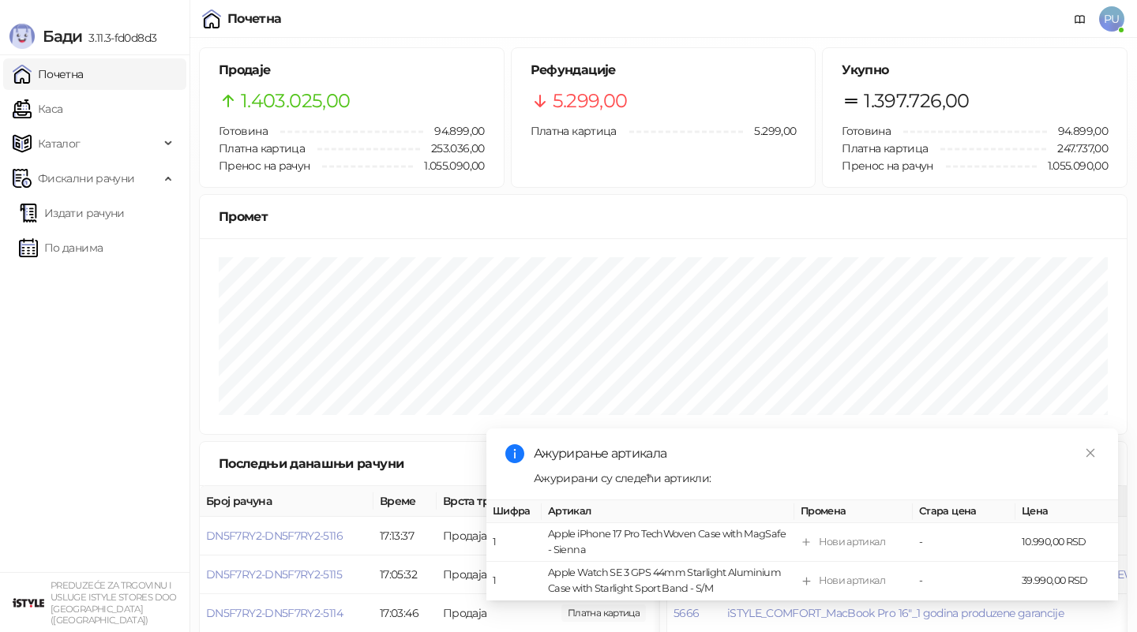 The image size is (1137, 632). What do you see at coordinates (48, 74) in the screenshot?
I see `a: Почетна` at bounding box center [48, 74].